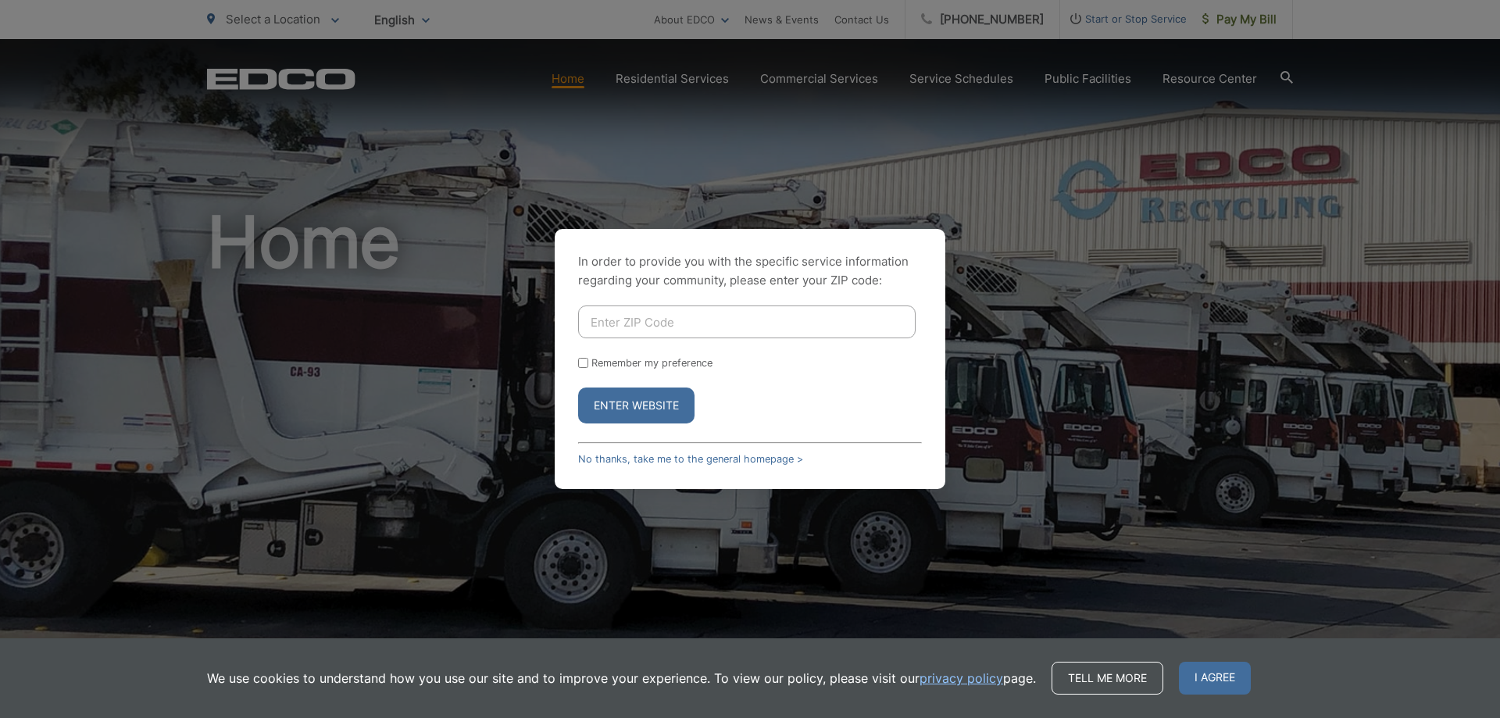  I want to click on p: We use cookies to understand how you use our site and to improve your experience. To view our pol..., so click(621, 678).